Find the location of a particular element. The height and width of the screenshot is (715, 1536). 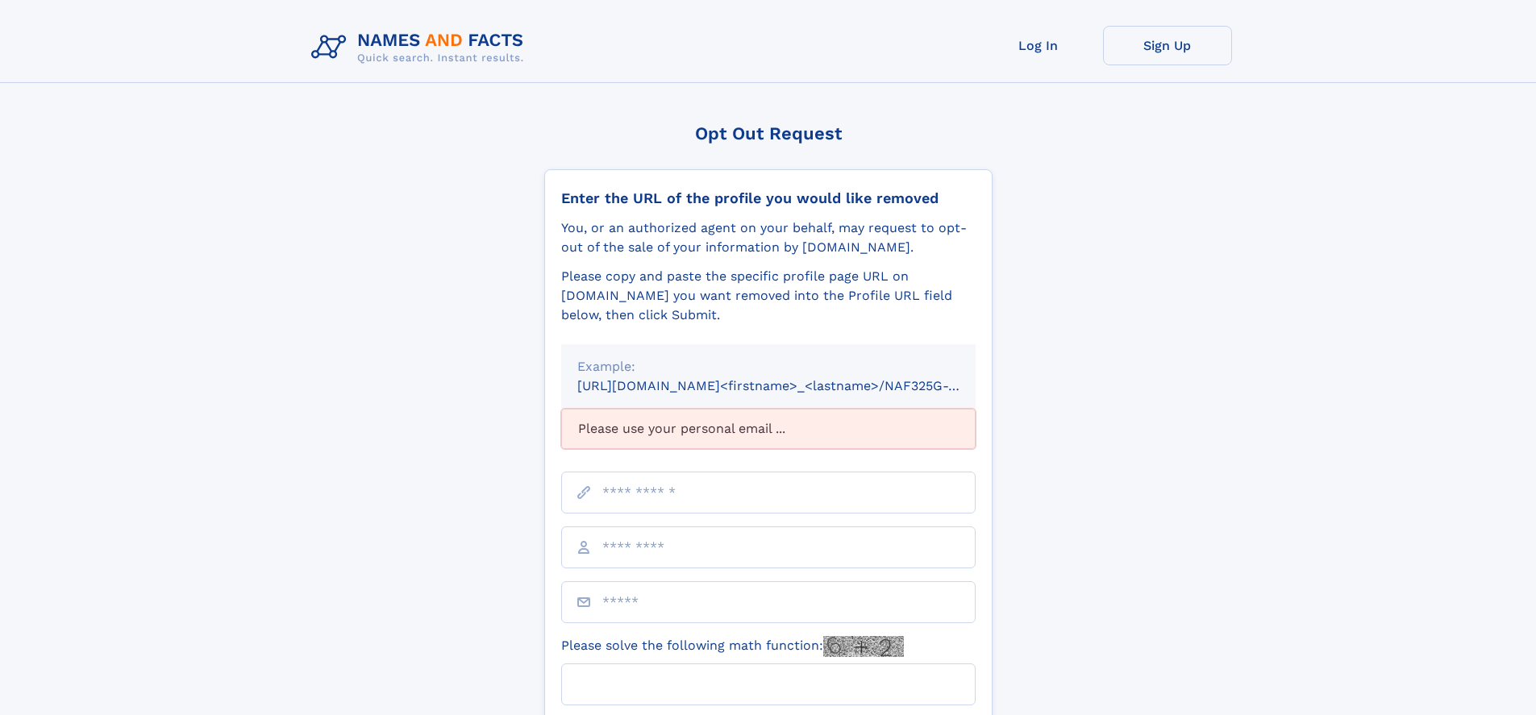

label: Please solve the following math function: is located at coordinates (732, 647).